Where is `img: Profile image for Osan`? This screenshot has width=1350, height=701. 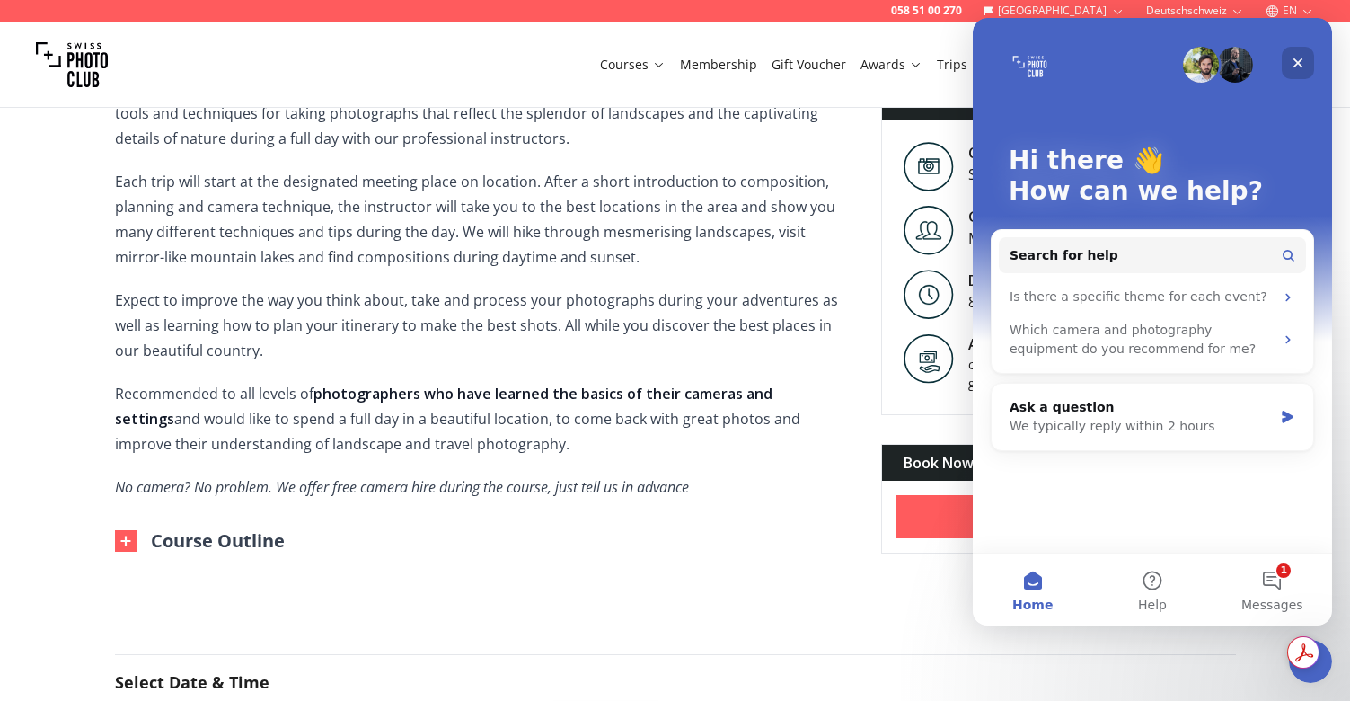
img: Profile image for Osan is located at coordinates (262, 47).